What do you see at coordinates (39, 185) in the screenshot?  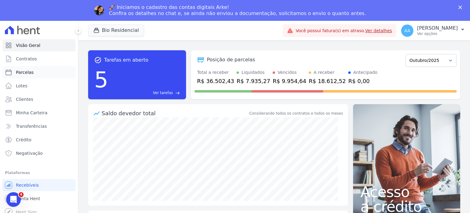 I see `a: Recebíveis` at bounding box center [39, 185].